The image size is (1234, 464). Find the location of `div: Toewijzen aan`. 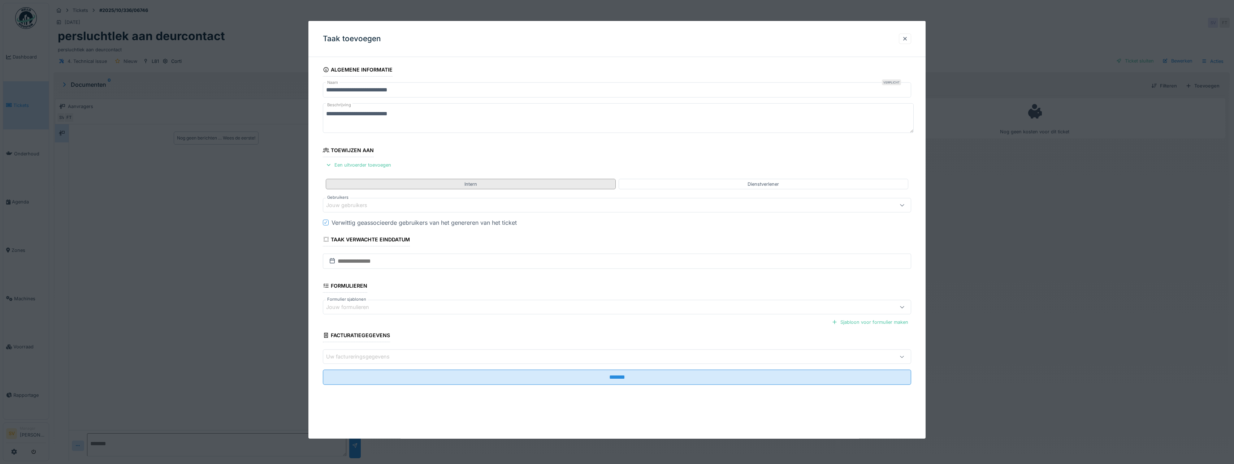

div: Toewijzen aan is located at coordinates (348, 151).